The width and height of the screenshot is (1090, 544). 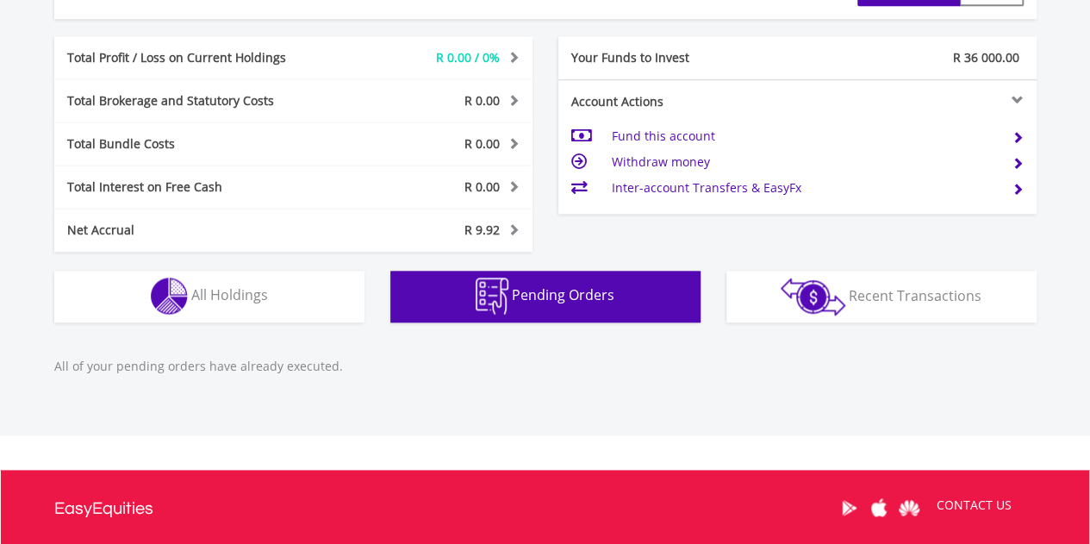 What do you see at coordinates (985, 57) in the screenshot?
I see `span: R 36 000.00` at bounding box center [985, 57].